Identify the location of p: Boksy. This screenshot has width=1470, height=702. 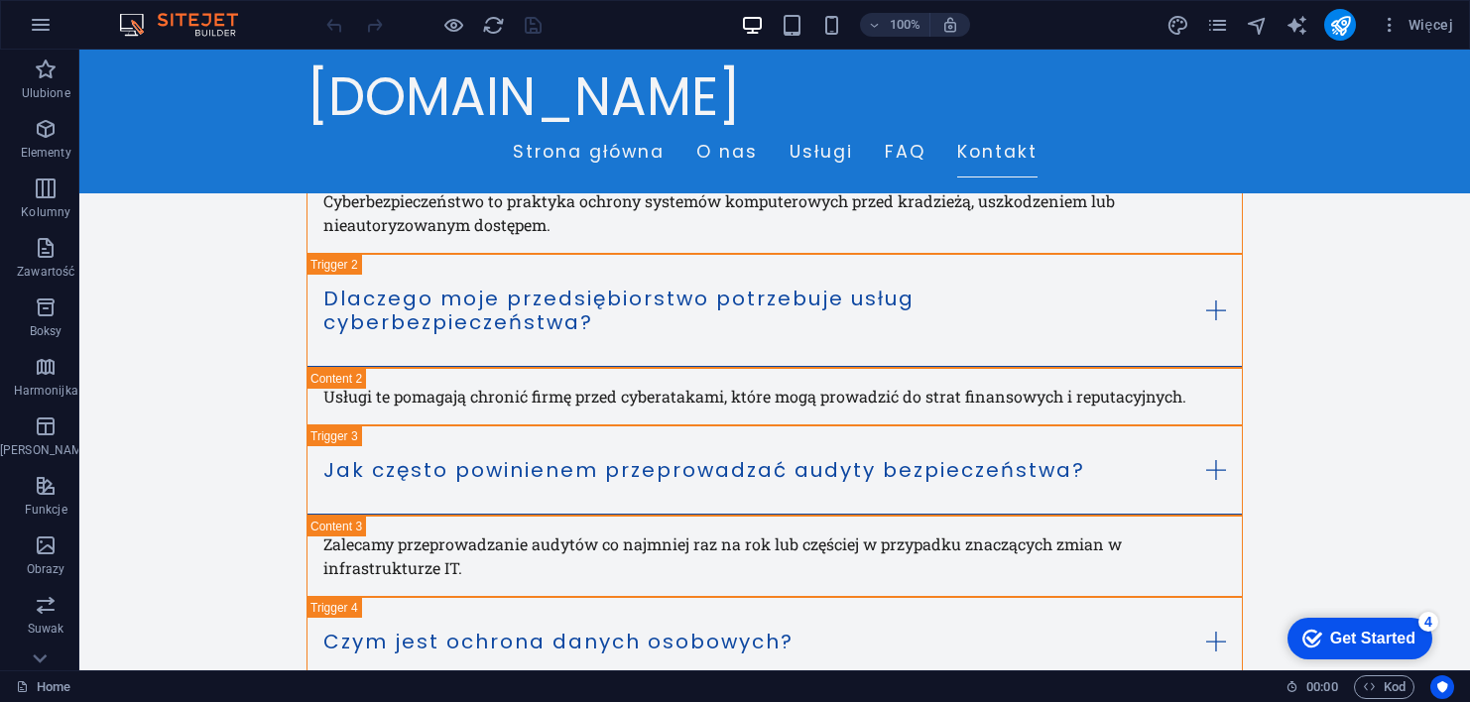
(46, 331).